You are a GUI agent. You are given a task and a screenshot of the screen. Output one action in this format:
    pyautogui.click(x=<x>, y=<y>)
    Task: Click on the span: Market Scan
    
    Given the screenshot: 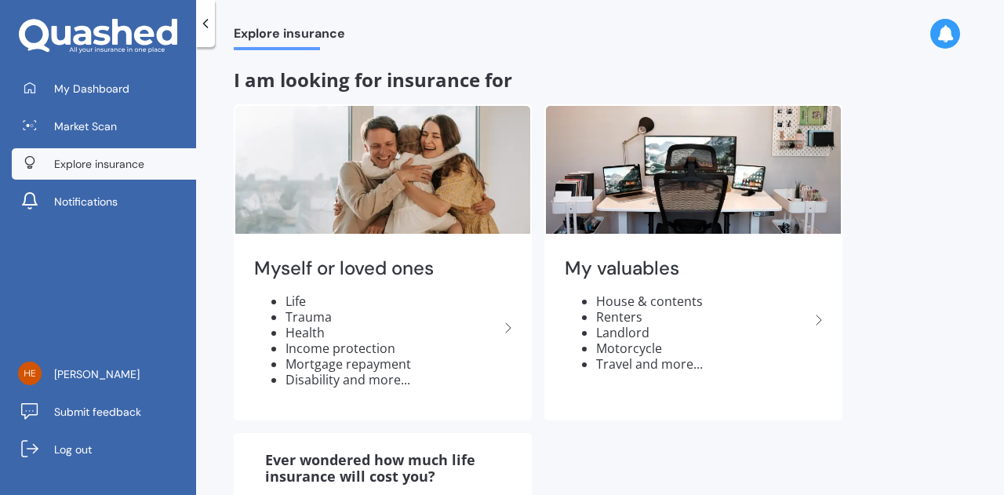 What is the action you would take?
    pyautogui.click(x=86, y=126)
    